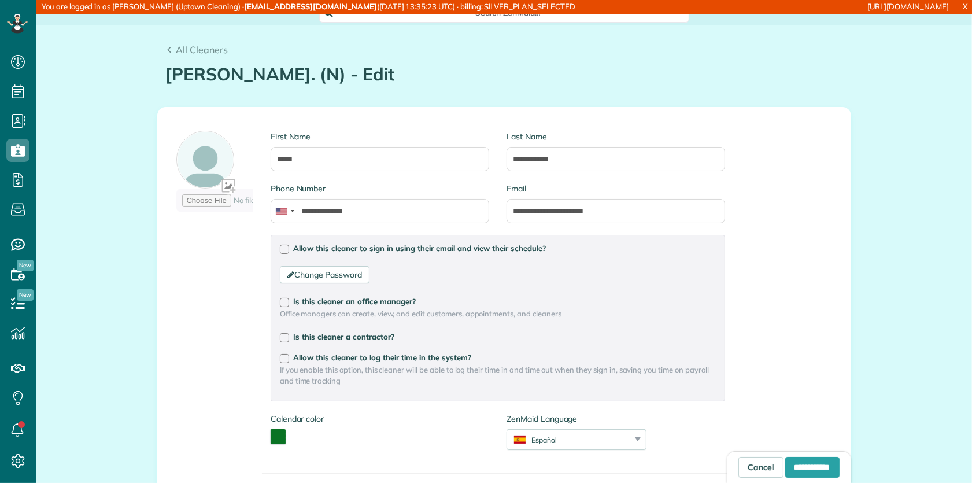 The height and width of the screenshot is (483, 972). What do you see at coordinates (419, 248) in the screenshot?
I see `span: Allow this cleaner to sign in using their email and view their schedule?` at bounding box center [419, 248].